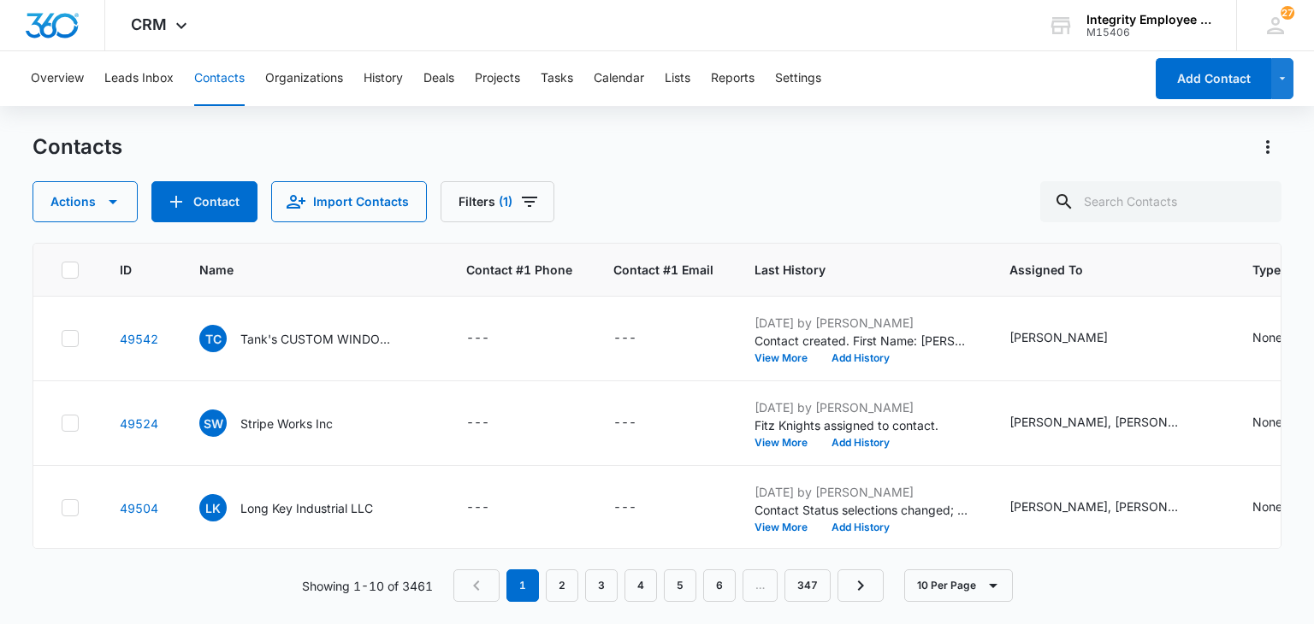 This screenshot has height=624, width=1314. I want to click on span: (1), so click(506, 202).